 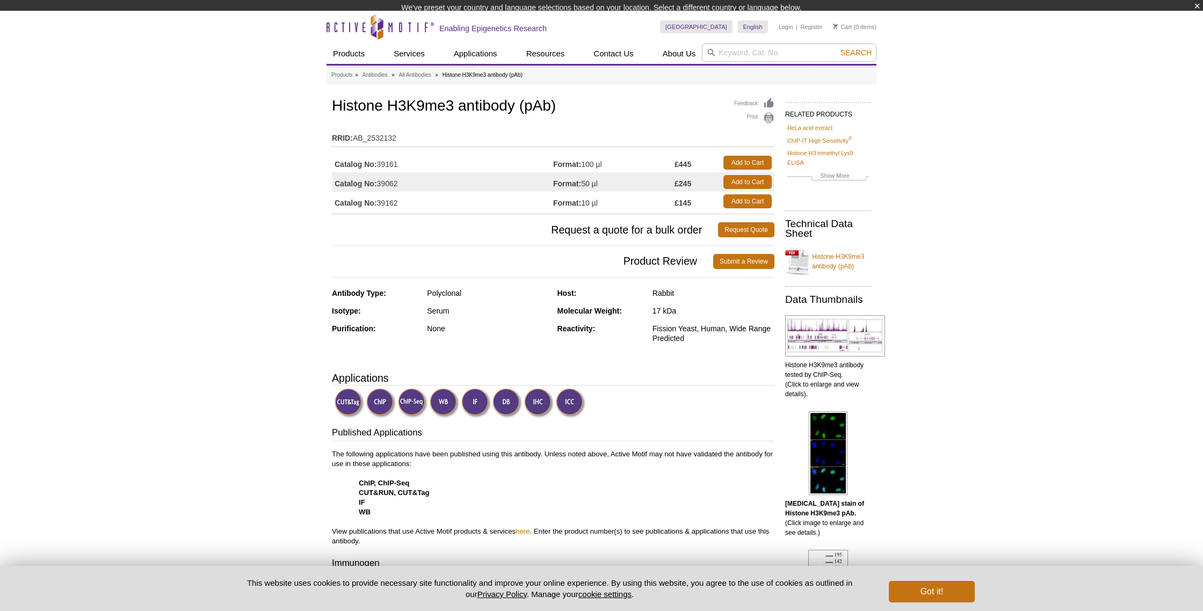 What do you see at coordinates (525, 230) in the screenshot?
I see `span: Request a quote for a bulk order` at bounding box center [525, 230].